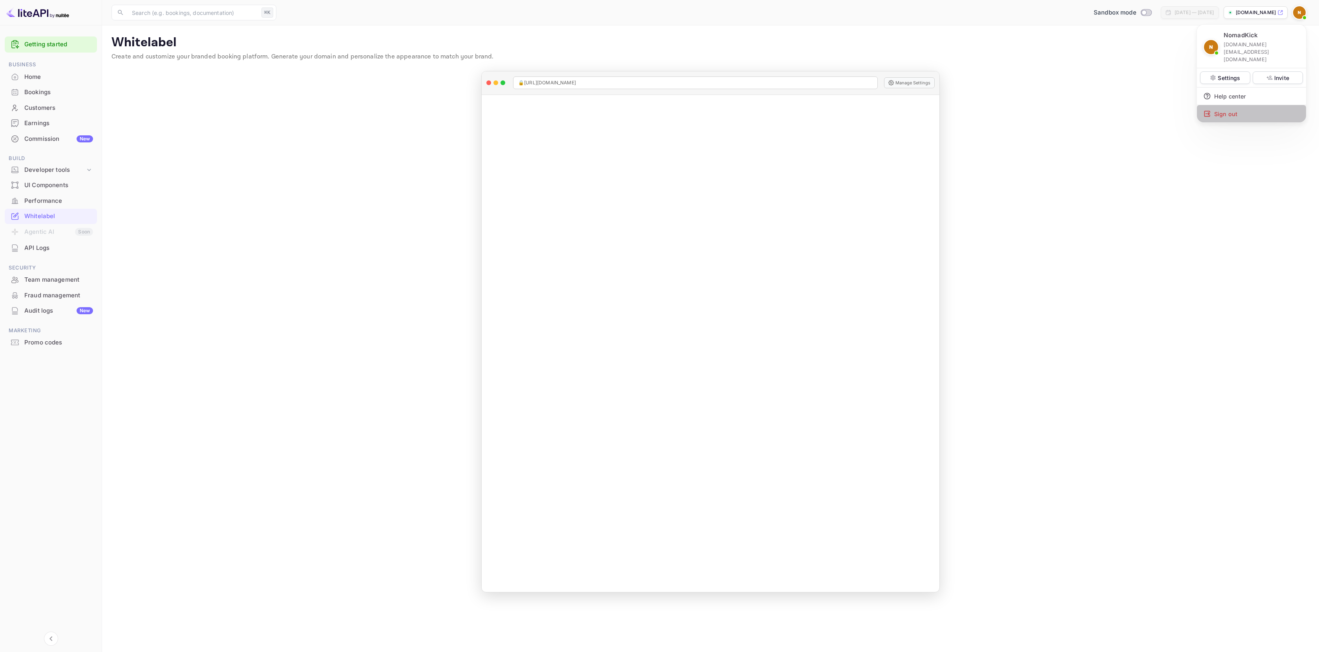 This screenshot has width=1319, height=652. Describe the element at coordinates (1282, 78) in the screenshot. I see `p: Invite` at that location.